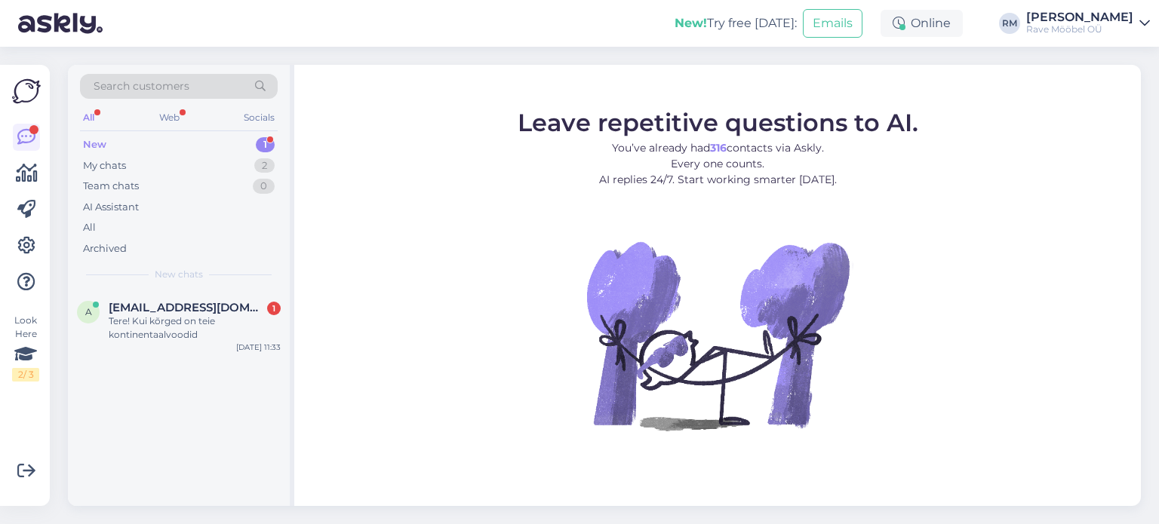  Describe the element at coordinates (179, 275) in the screenshot. I see `span: New chats` at that location.